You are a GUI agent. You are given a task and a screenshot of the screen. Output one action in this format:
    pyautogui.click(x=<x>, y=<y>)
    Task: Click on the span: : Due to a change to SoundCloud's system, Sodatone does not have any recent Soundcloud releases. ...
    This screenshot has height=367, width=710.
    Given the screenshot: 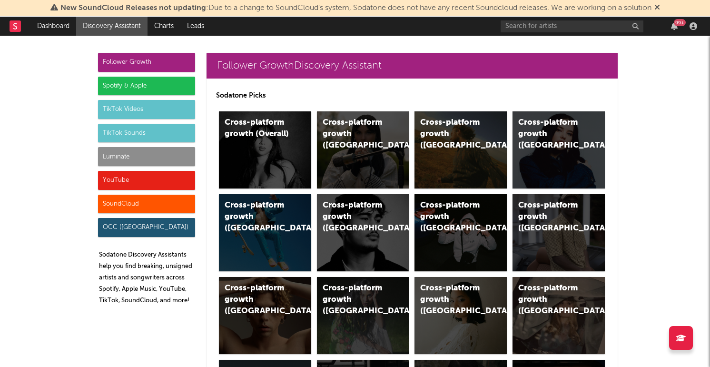 What is the action you would take?
    pyautogui.click(x=356, y=8)
    